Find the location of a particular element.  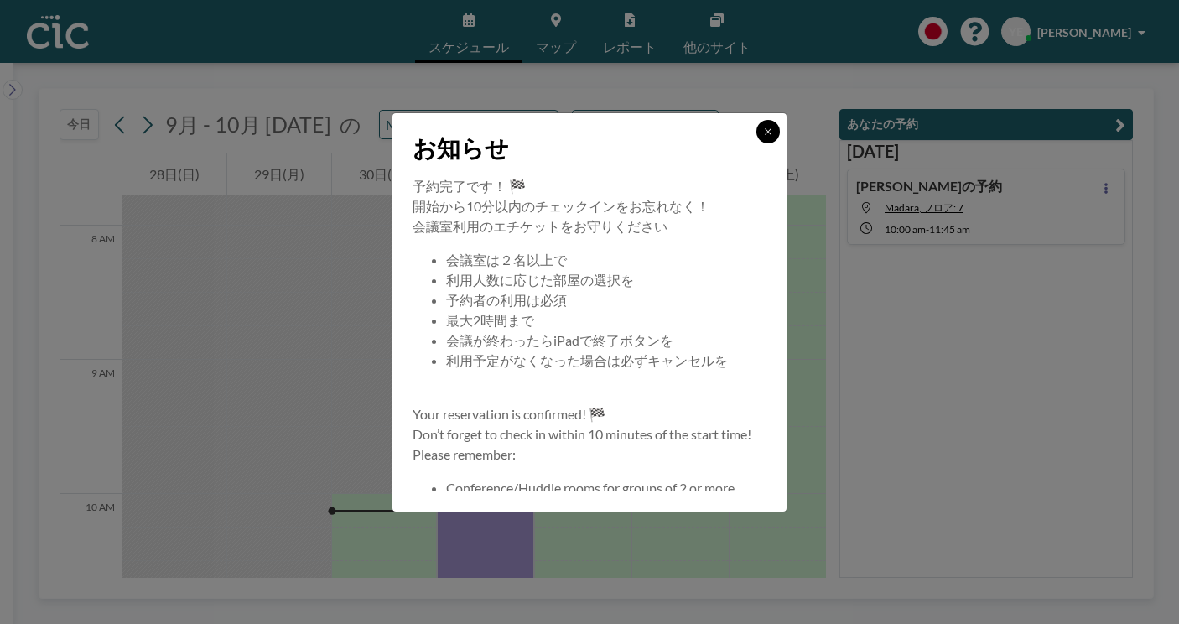

span: 利用予定がなくなった場合は必ずキャンセルを is located at coordinates (587, 360).